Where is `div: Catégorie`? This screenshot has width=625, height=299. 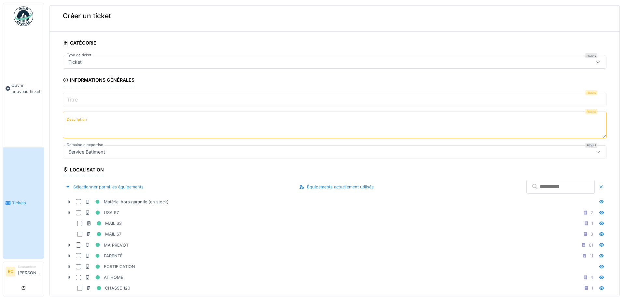 div: Catégorie is located at coordinates (79, 44).